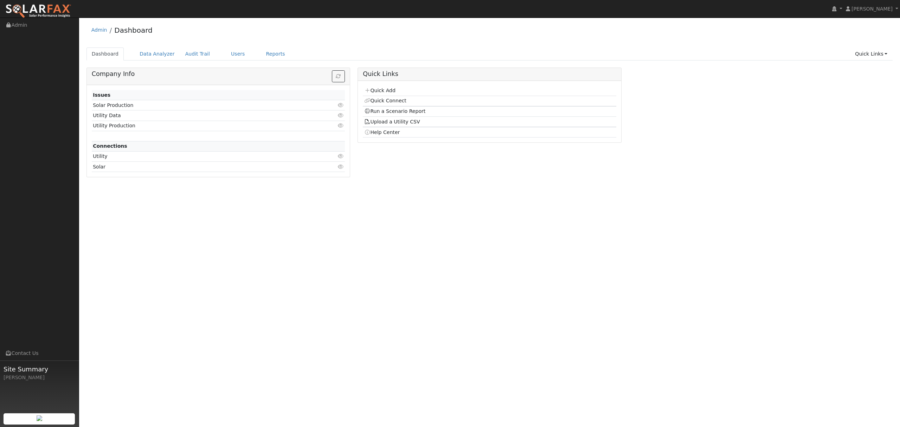 This screenshot has height=427, width=900. I want to click on a: Audit Trail, so click(198, 54).